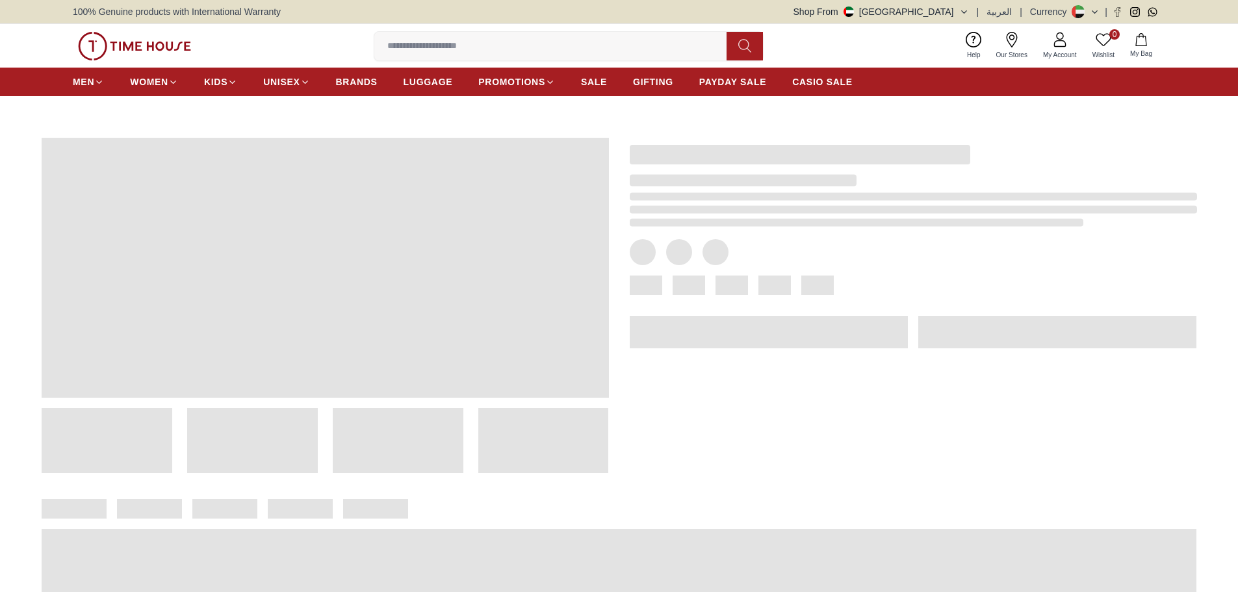 The height and width of the screenshot is (592, 1238). I want to click on a: MEN, so click(88, 82).